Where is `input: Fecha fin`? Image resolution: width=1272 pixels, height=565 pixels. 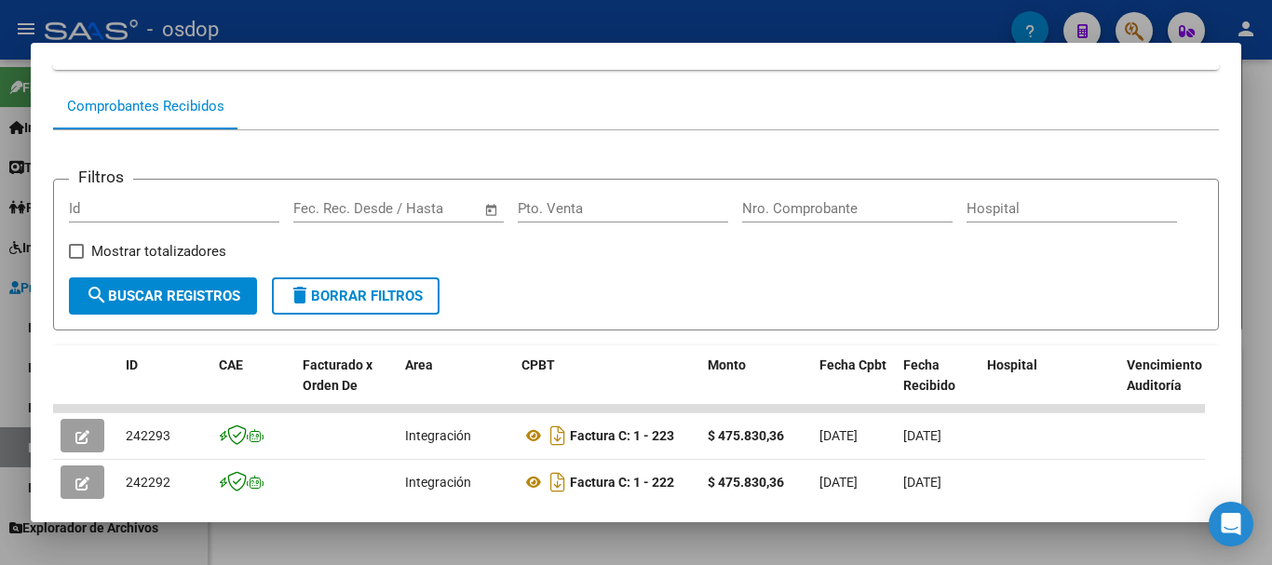 input: Fecha fin is located at coordinates (430, 209).